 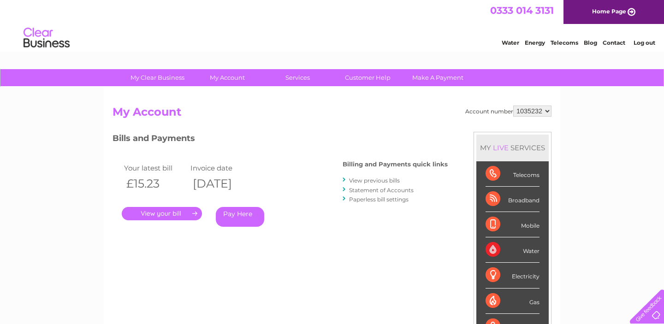 I want to click on div: Mobile, so click(x=512, y=224).